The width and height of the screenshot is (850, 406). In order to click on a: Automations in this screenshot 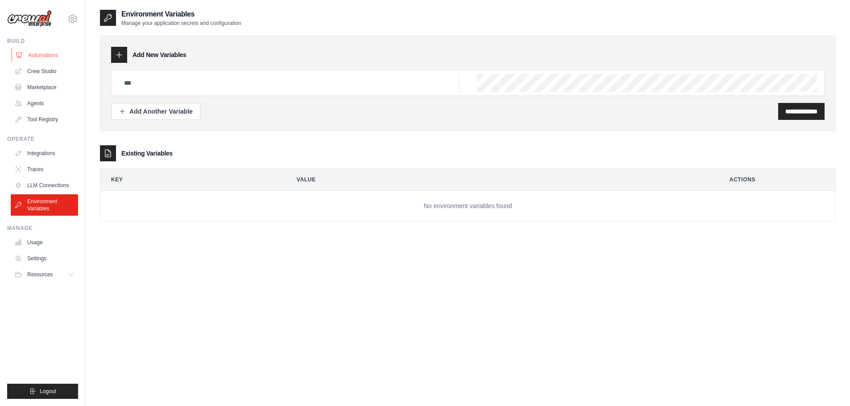, I will do `click(45, 55)`.